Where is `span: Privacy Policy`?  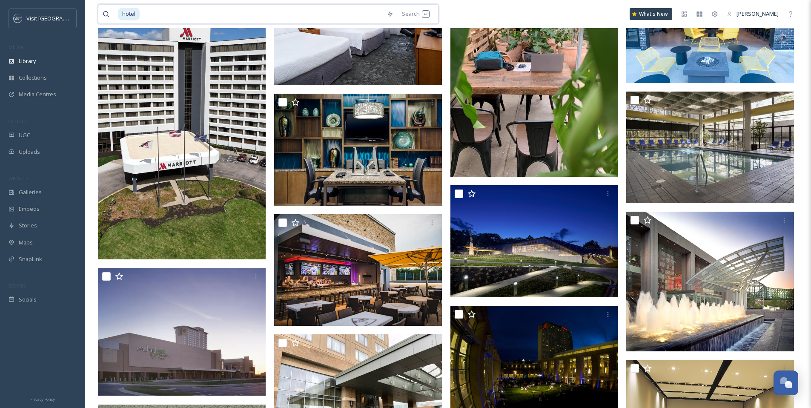 span: Privacy Policy is located at coordinates (43, 399).